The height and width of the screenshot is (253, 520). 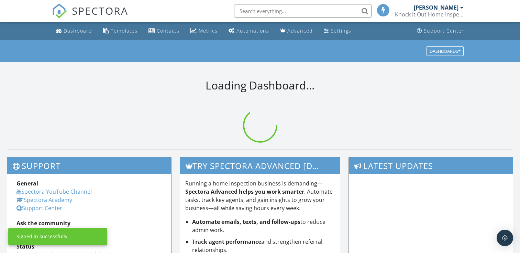 I want to click on strong: General, so click(x=27, y=184).